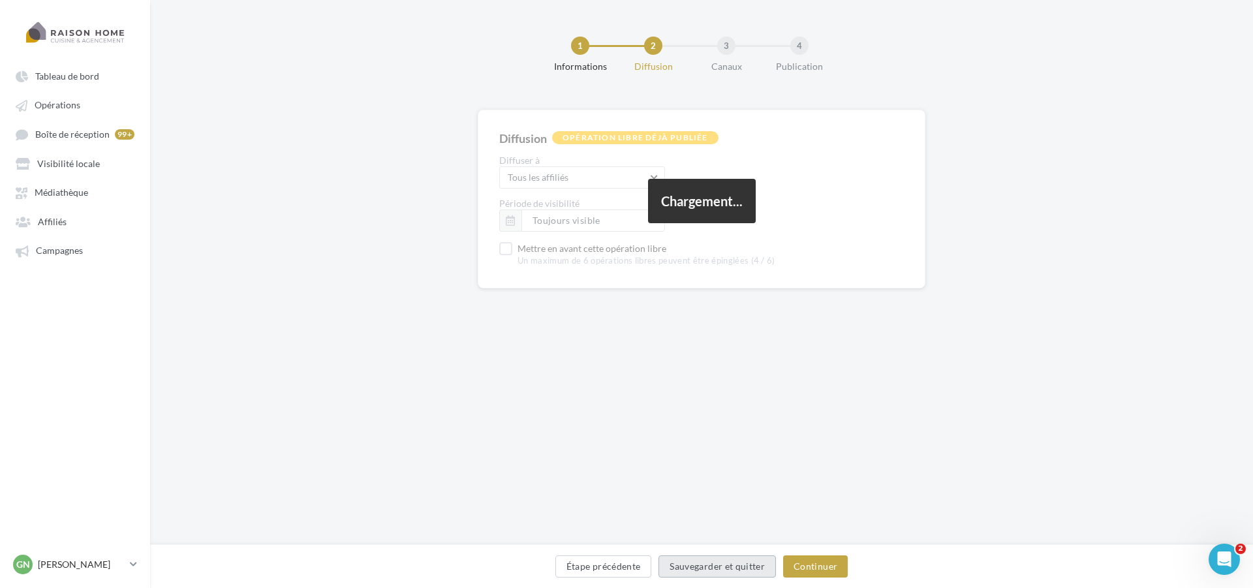 The height and width of the screenshot is (588, 1253). Describe the element at coordinates (717, 566) in the screenshot. I see `button: Sauvegarder et quitter` at that location.